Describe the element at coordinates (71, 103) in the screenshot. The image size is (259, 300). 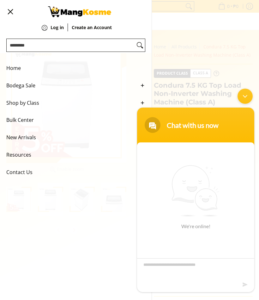
I see `span: Shop by Class` at that location.